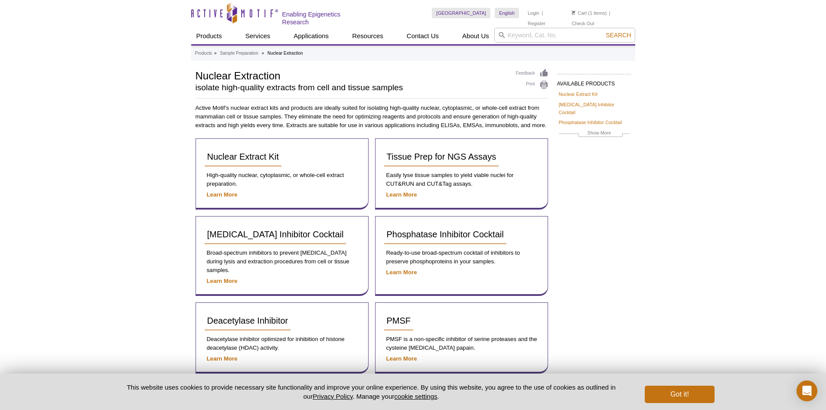 Image resolution: width=826 pixels, height=410 pixels. What do you see at coordinates (441, 157) in the screenshot?
I see `a: Tissue Prep for NGS Assays` at bounding box center [441, 157].